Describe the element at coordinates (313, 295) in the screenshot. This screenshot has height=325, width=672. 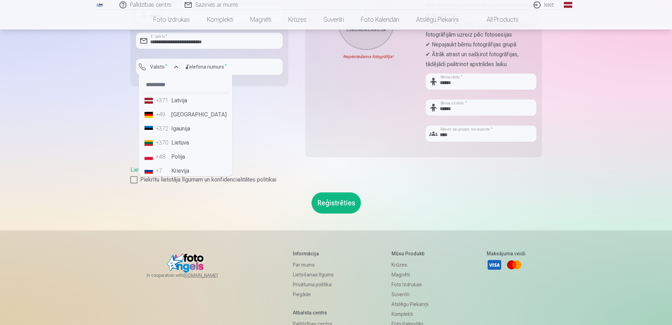
I see `a: Piegāde` at that location.